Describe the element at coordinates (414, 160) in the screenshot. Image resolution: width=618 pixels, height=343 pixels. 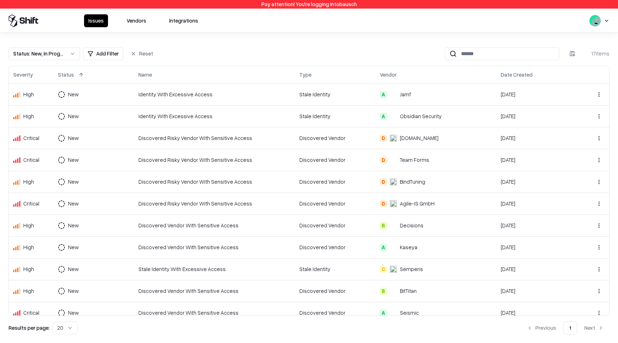
I see `div: Team Forms` at that location.